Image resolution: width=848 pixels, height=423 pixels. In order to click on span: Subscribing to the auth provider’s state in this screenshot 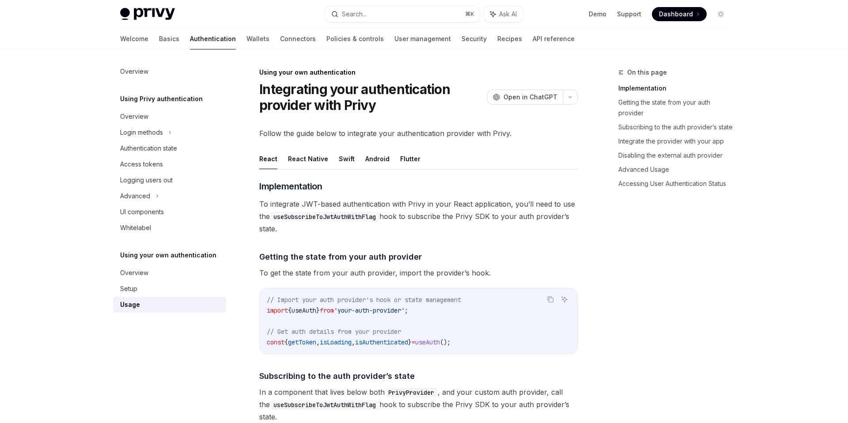, I will do `click(337, 376)`.